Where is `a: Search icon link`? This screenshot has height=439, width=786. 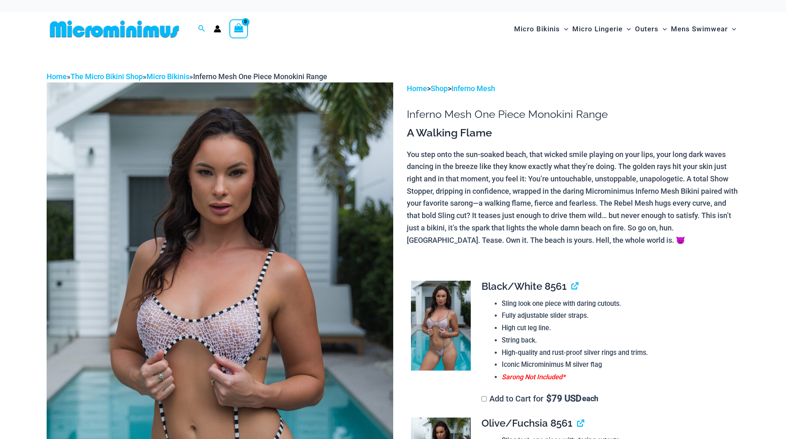
a: Search icon link is located at coordinates (202, 29).